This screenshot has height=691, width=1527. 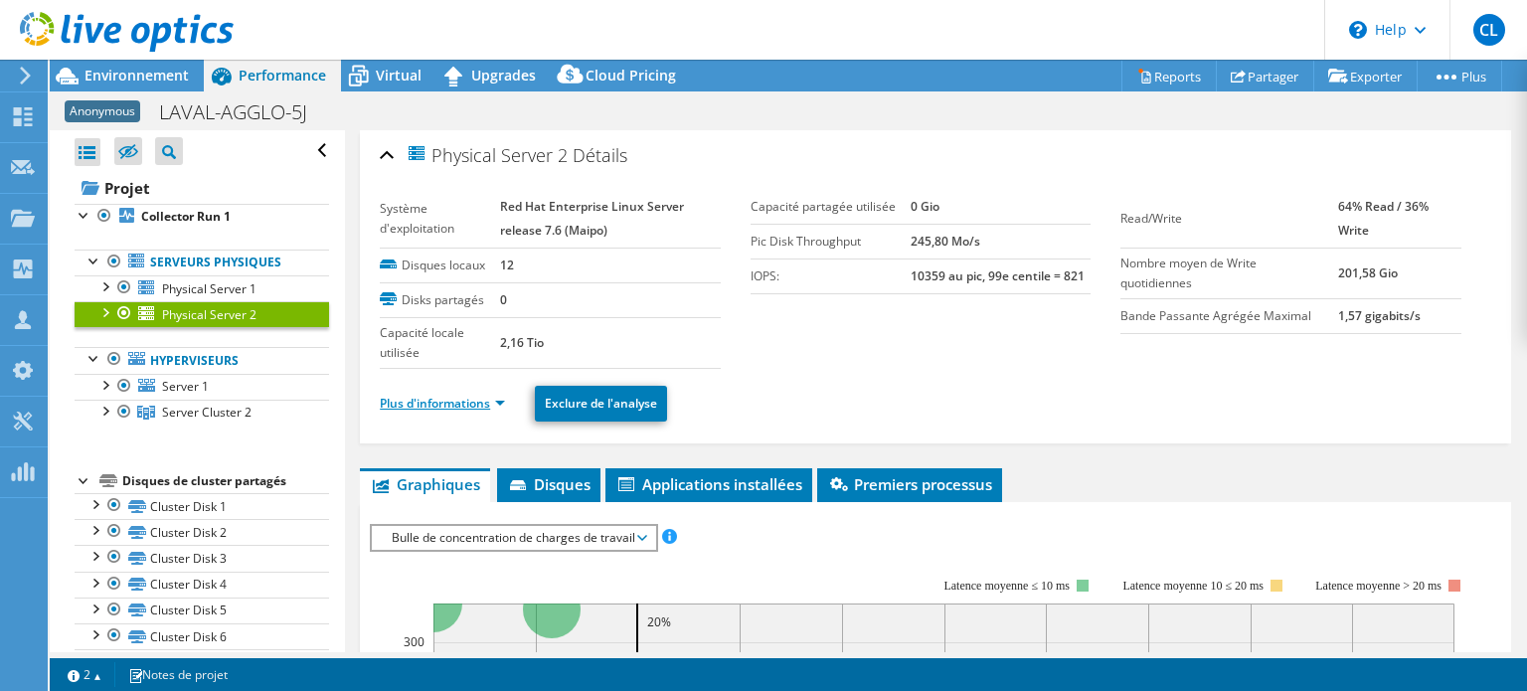 What do you see at coordinates (1229, 316) in the screenshot?
I see `label: Bande Passante Agrégée Maximal` at bounding box center [1229, 316].